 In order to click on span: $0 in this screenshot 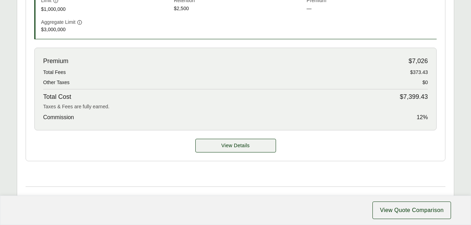, I will do `click(425, 82)`.